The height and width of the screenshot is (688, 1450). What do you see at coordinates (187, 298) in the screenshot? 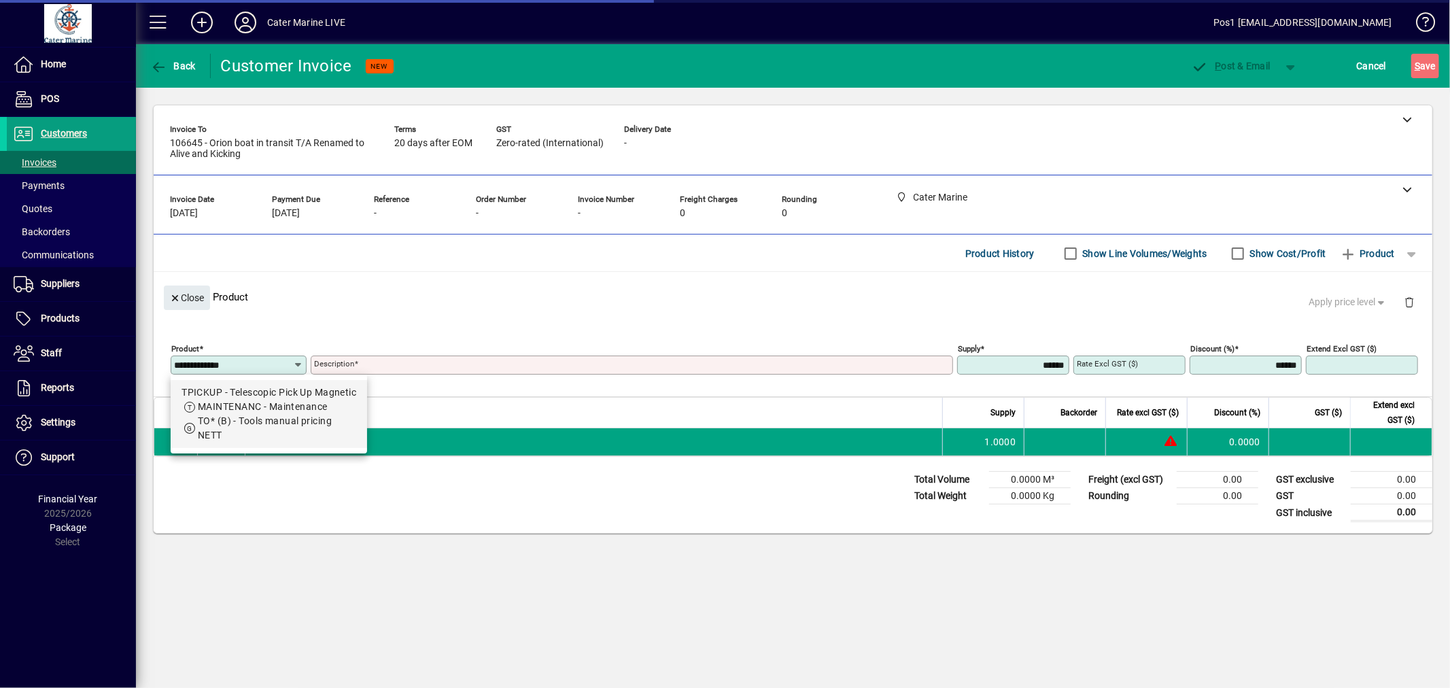
I see `button: Close` at bounding box center [187, 298].